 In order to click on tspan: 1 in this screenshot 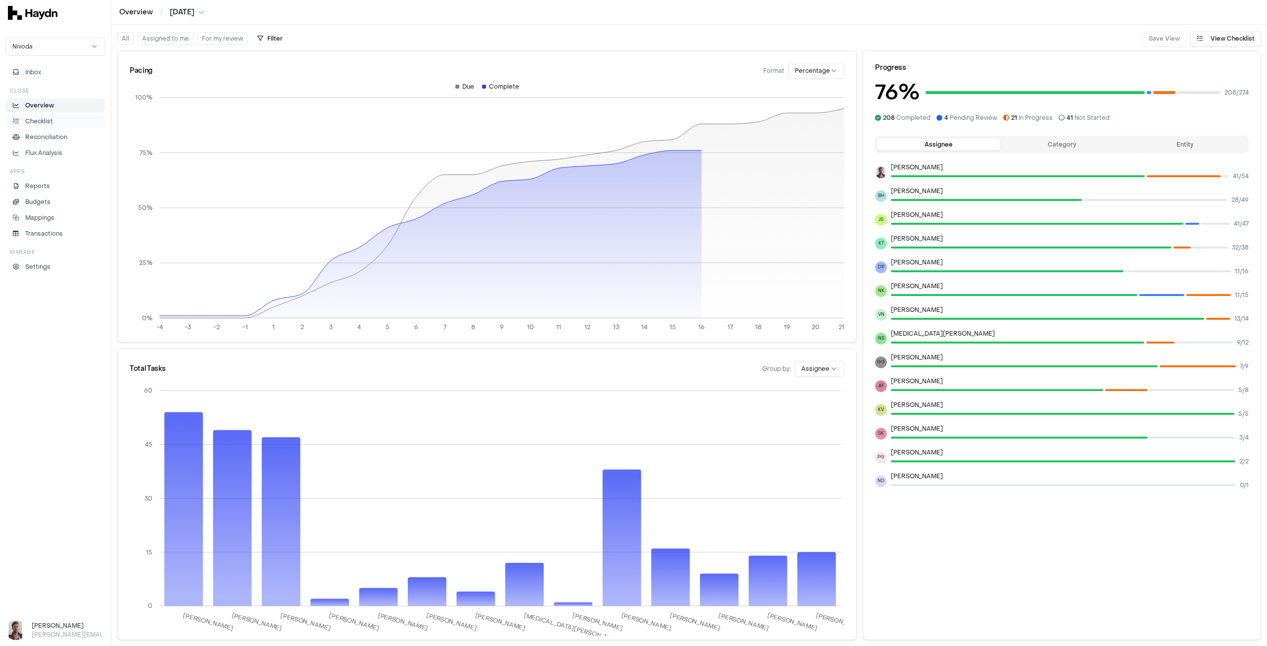, I will do `click(273, 327)`.